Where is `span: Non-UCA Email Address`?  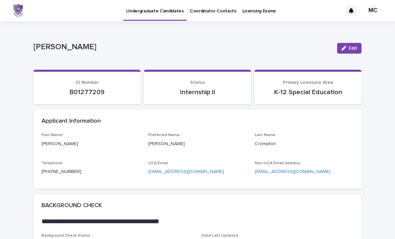
span: Non-UCA Email Address is located at coordinates (277, 163).